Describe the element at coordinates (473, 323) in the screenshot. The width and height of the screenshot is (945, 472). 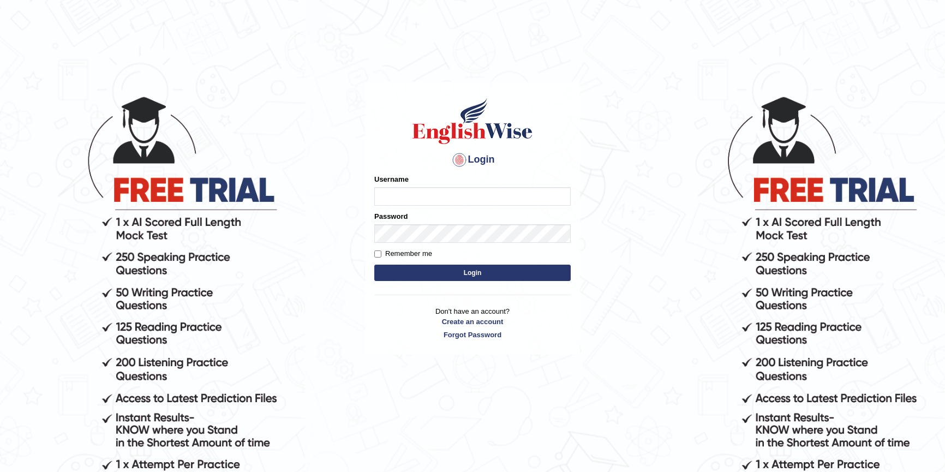
I see `p: Don't have an account?` at that location.